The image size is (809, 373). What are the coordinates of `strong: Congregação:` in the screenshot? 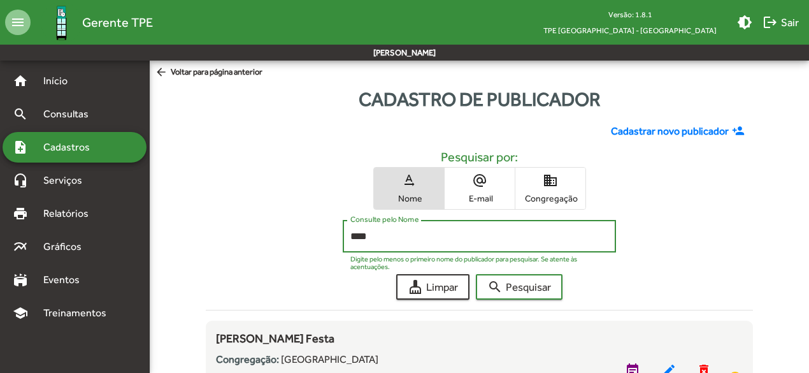 It's located at (247, 359).